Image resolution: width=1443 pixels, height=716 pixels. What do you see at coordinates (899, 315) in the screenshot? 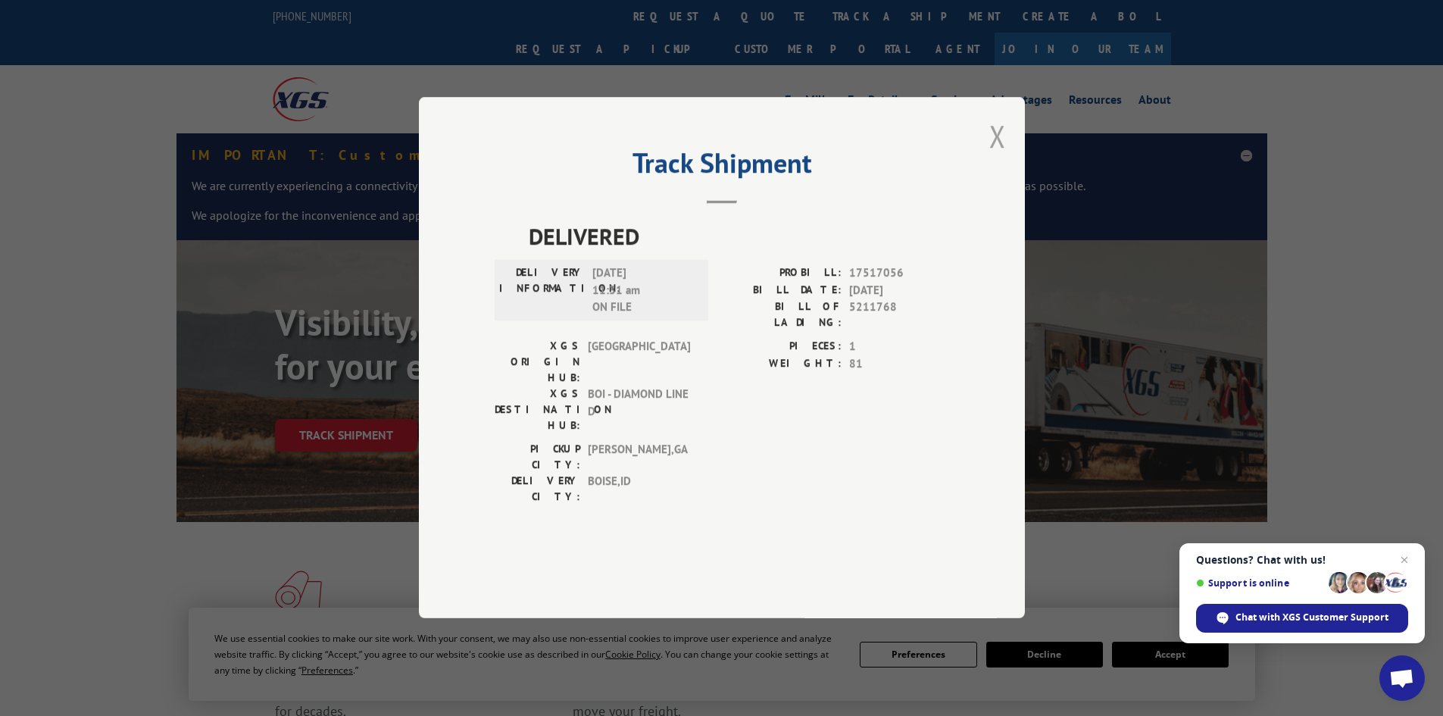
I see `span: 5211768` at bounding box center [899, 315].